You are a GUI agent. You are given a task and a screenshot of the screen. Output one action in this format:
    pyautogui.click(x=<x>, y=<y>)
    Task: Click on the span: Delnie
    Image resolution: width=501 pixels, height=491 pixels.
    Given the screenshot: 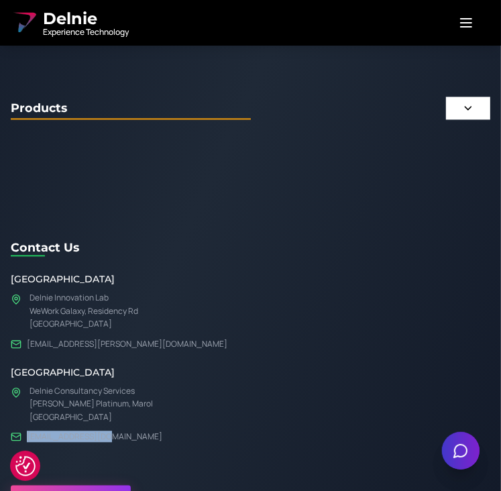 What is the action you would take?
    pyautogui.click(x=86, y=19)
    